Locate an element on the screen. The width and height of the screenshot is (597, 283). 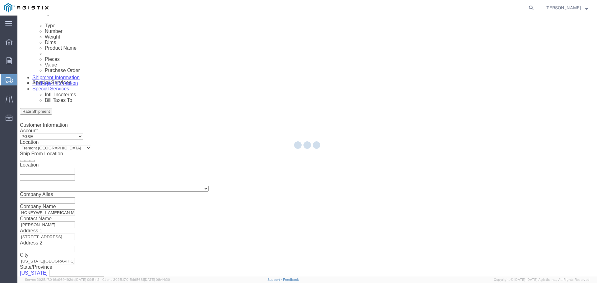
span: Robin Heng is located at coordinates (563, 8).